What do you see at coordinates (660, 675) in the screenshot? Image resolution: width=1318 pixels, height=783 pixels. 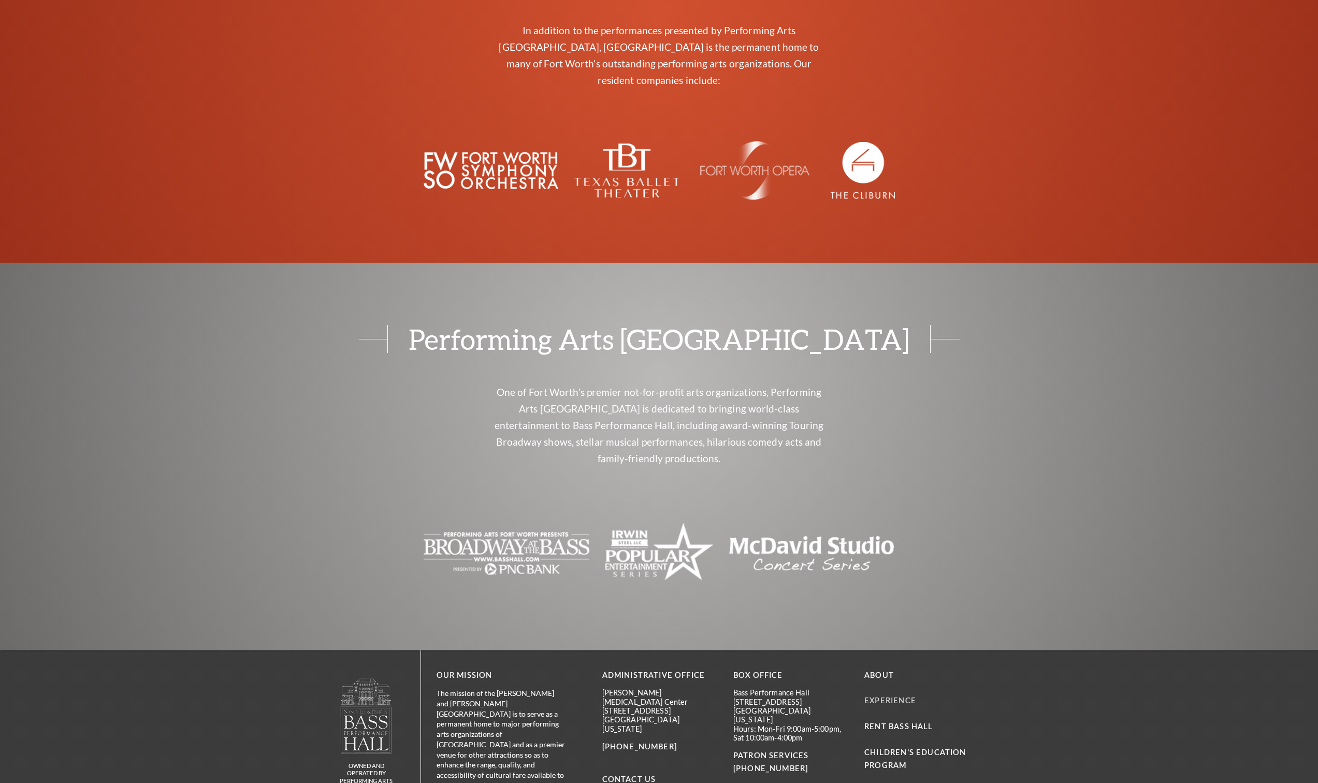 I see `p: Administrative Office` at bounding box center [660, 675].